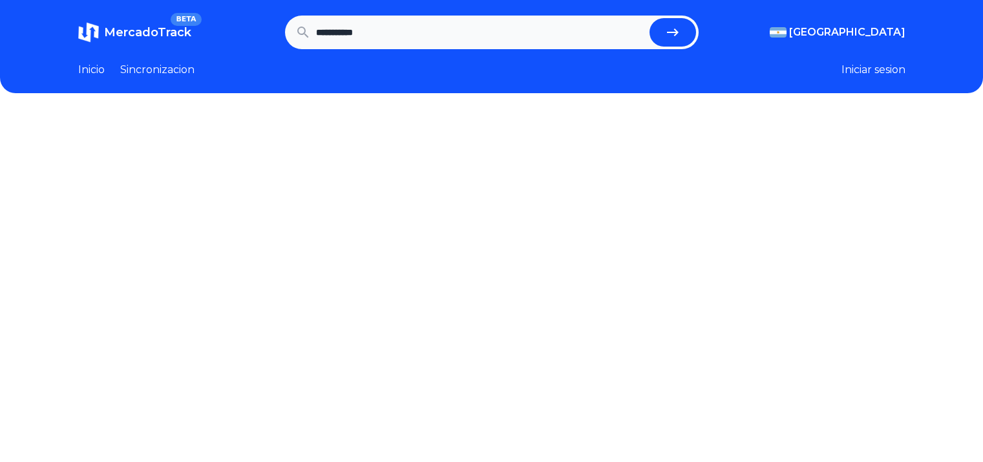 Image resolution: width=983 pixels, height=462 pixels. What do you see at coordinates (89, 32) in the screenshot?
I see `img: MercadoTrack` at bounding box center [89, 32].